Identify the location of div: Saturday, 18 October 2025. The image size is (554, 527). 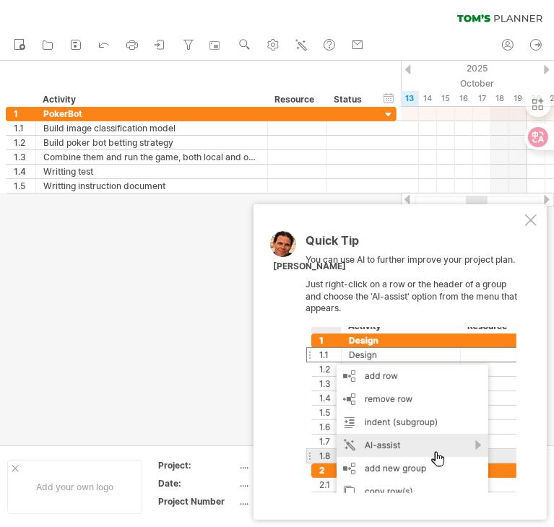
(500, 98).